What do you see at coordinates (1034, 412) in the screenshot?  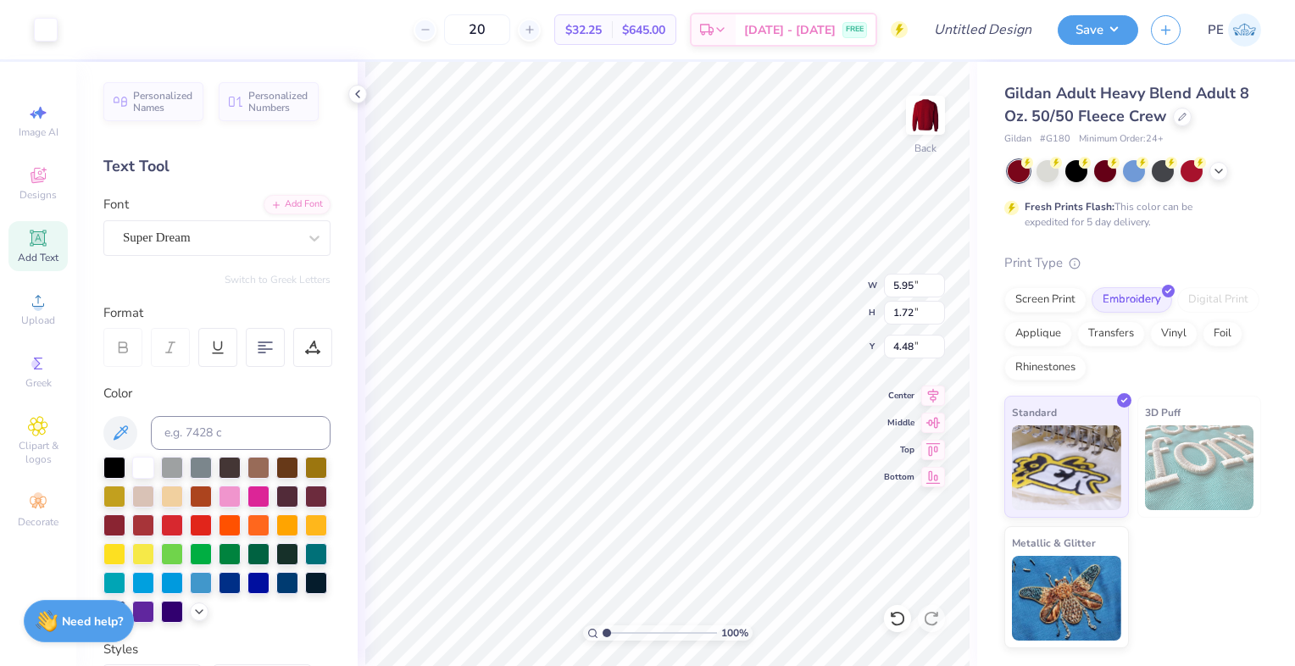 I see `span: Standard` at bounding box center [1034, 412].